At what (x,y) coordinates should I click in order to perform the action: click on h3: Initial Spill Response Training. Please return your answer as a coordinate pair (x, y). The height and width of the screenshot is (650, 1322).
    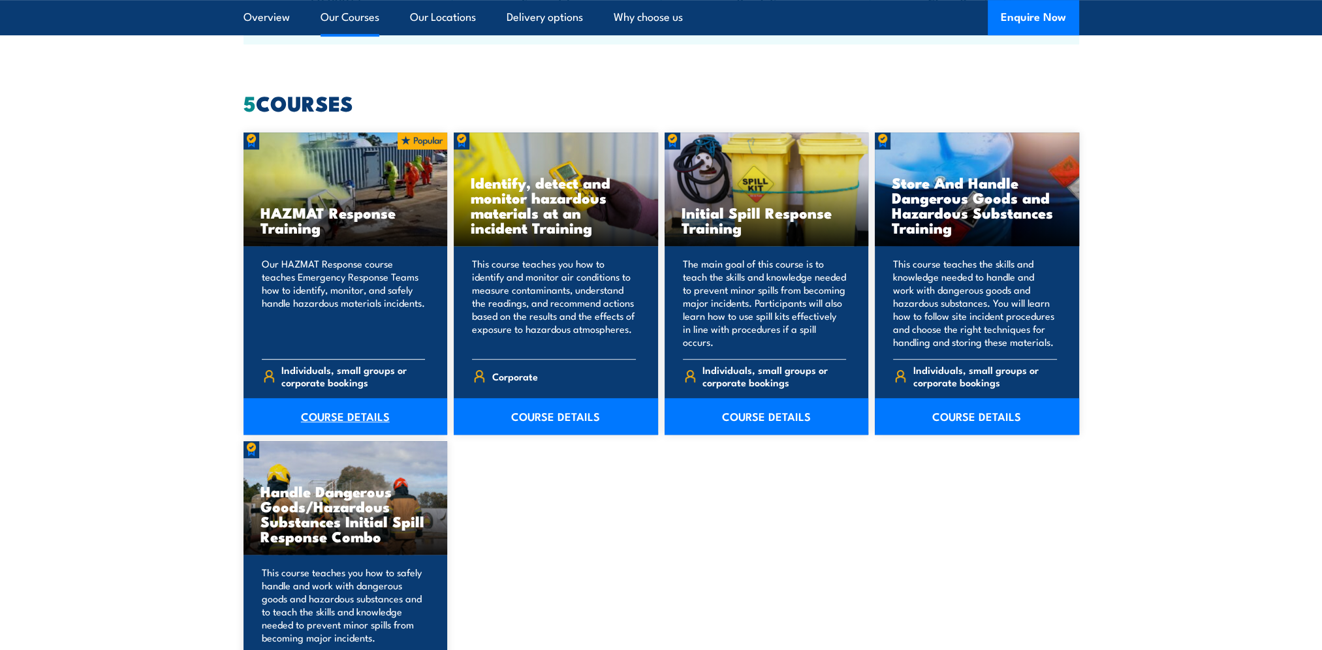
    Looking at the image, I should click on (766, 220).